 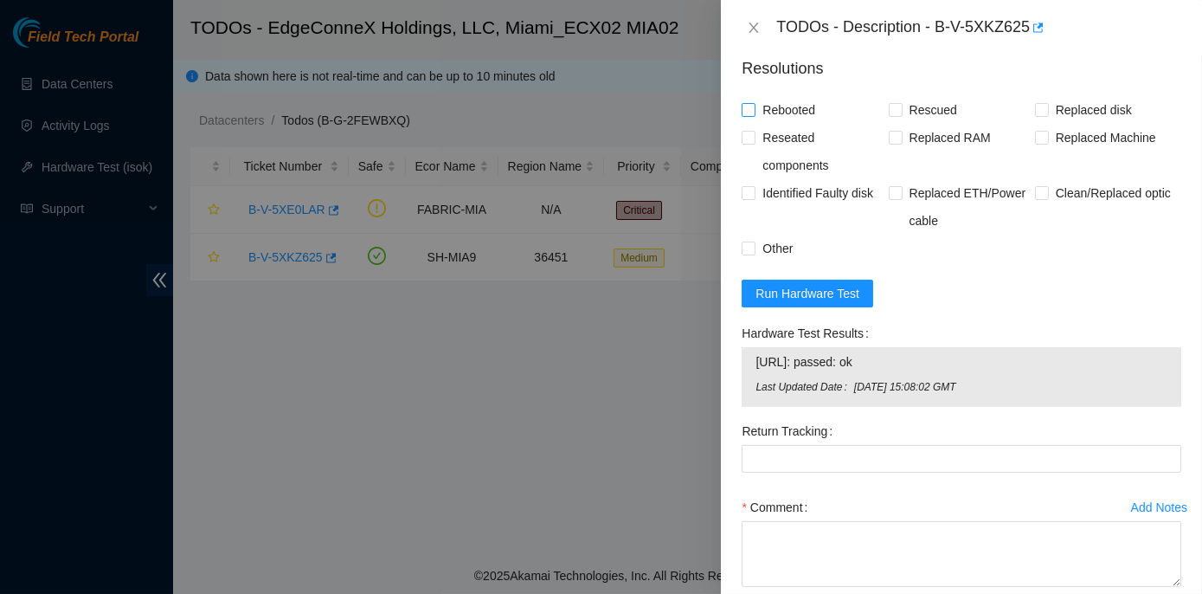 What do you see at coordinates (961, 554) in the screenshot?
I see `textarea: Comment` at bounding box center [961, 554].